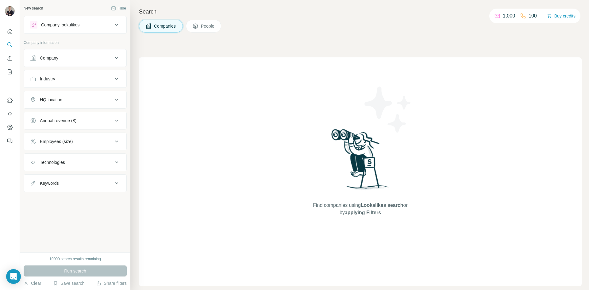  What do you see at coordinates (388, 109) in the screenshot?
I see `img: Surfe Illustration - Stars` at bounding box center [388, 109].